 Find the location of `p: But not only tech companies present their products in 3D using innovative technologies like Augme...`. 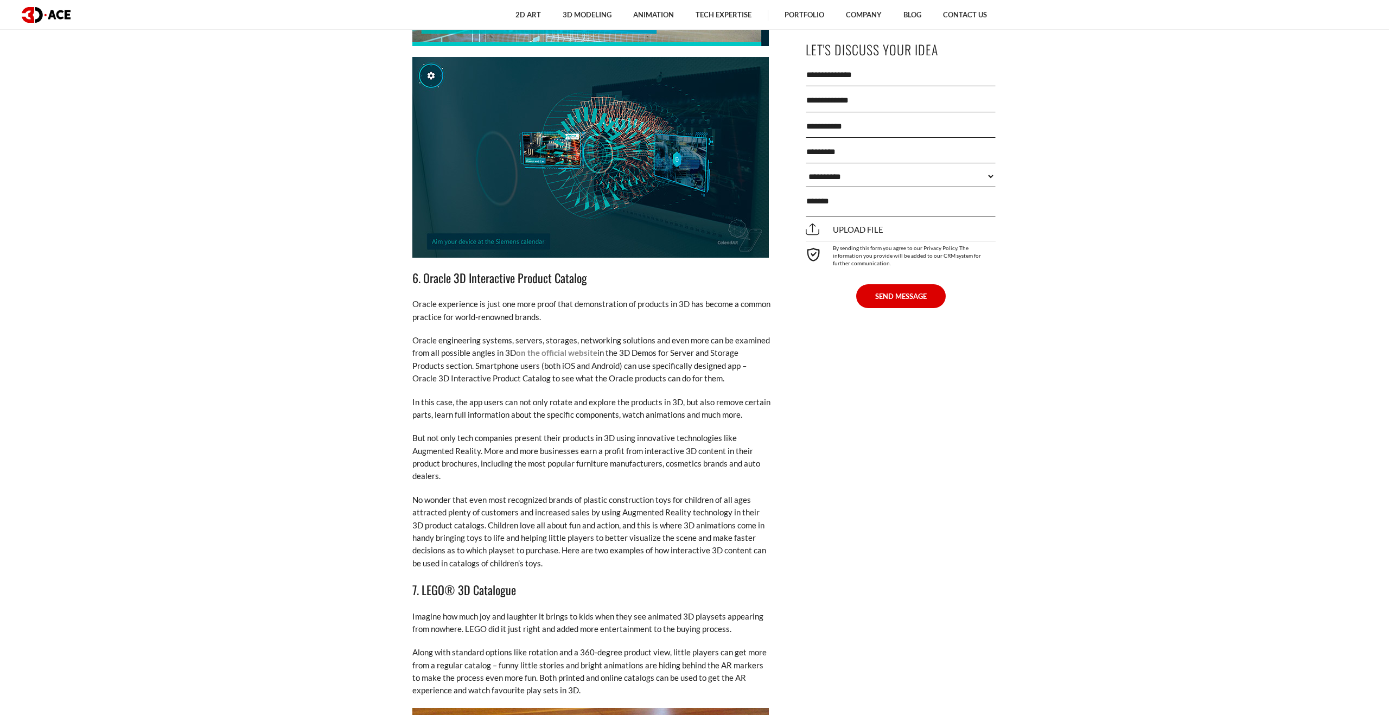

p: But not only tech companies present their products in 3D using innovative technologies like Augme... is located at coordinates (591, 457).